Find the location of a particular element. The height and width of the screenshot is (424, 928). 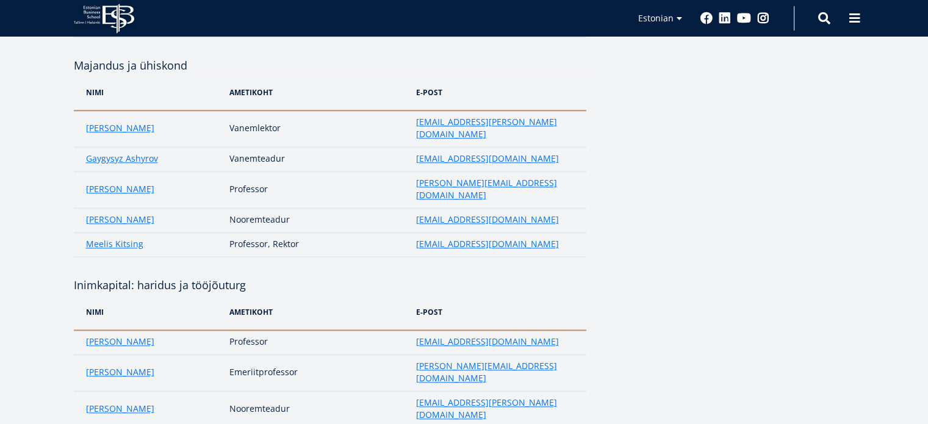

a: Instagram is located at coordinates (764, 18).